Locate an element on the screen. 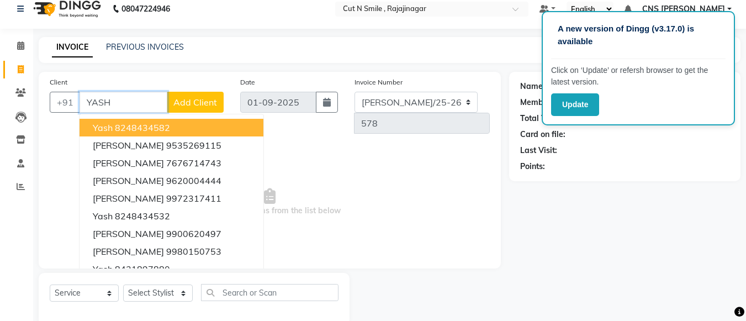 This screenshot has height=321, width=746. a: PREVIOUS INVOICES is located at coordinates (145, 47).